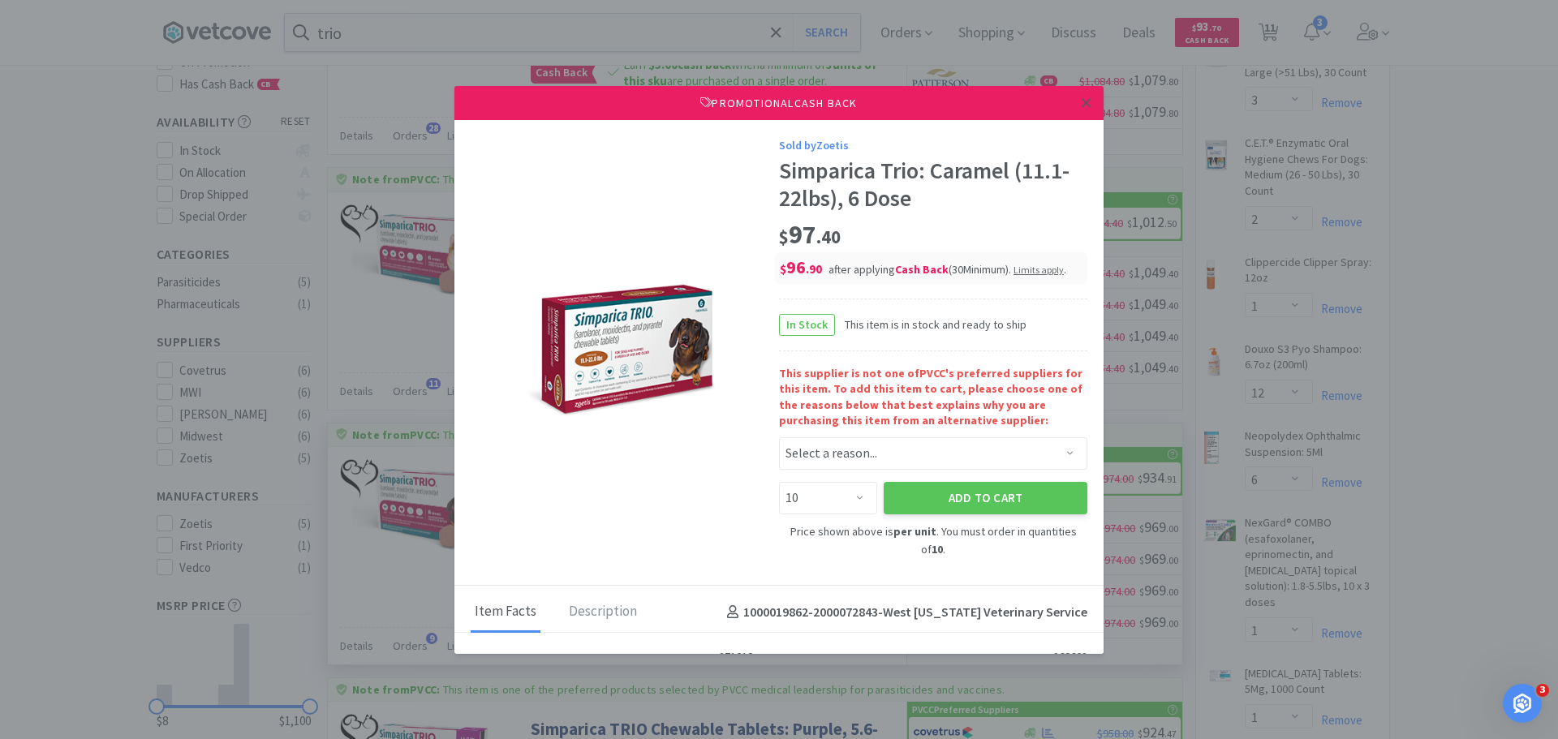 Image resolution: width=1558 pixels, height=739 pixels. What do you see at coordinates (947, 269) in the screenshot?
I see `span: after applying .` at bounding box center [947, 269].